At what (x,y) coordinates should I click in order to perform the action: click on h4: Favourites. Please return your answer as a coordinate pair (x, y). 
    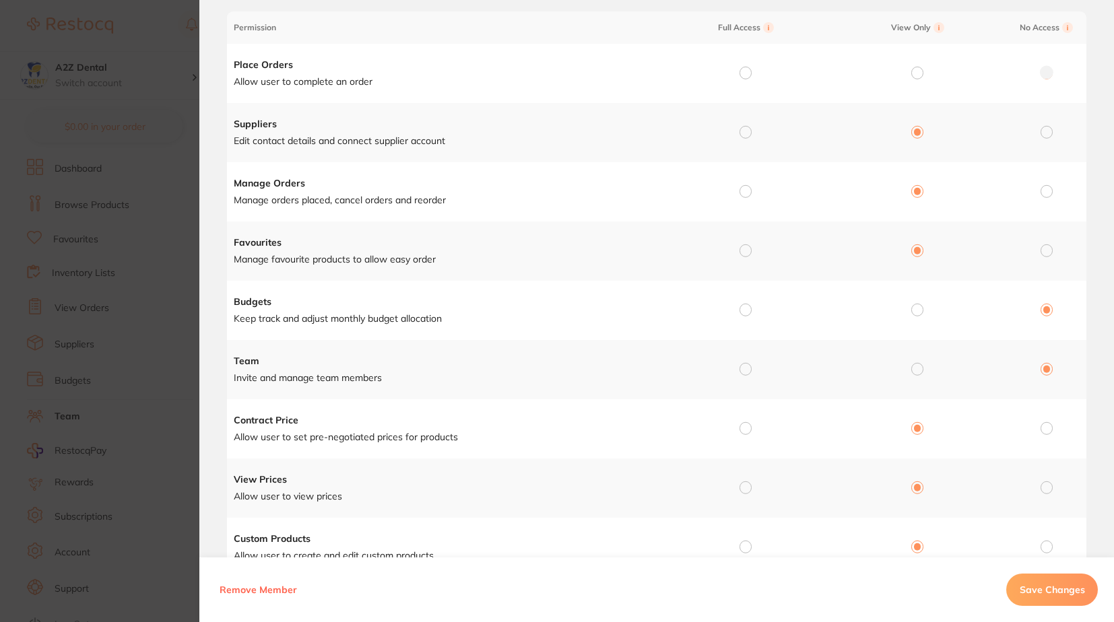
    Looking at the image, I should click on (444, 243).